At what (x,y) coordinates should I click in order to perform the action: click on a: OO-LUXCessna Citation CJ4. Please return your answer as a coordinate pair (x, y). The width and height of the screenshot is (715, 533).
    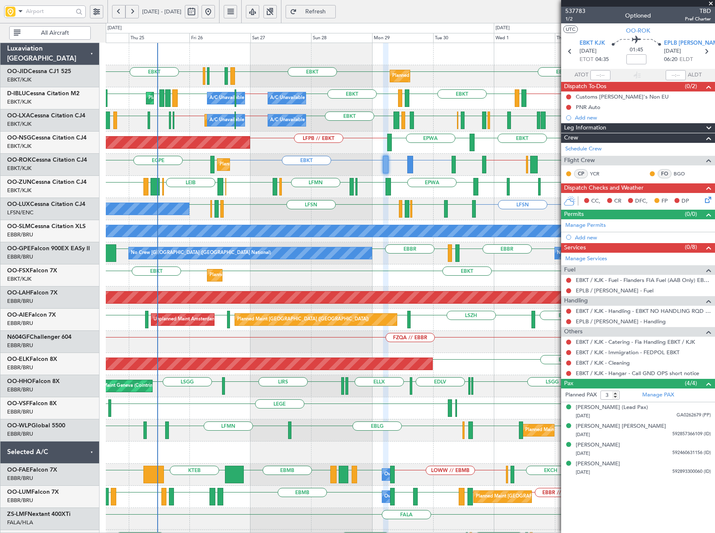
    Looking at the image, I should click on (46, 204).